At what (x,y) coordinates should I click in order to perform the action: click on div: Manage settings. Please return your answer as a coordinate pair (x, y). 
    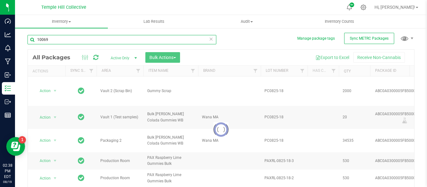
    Looking at the image, I should click on (363, 7).